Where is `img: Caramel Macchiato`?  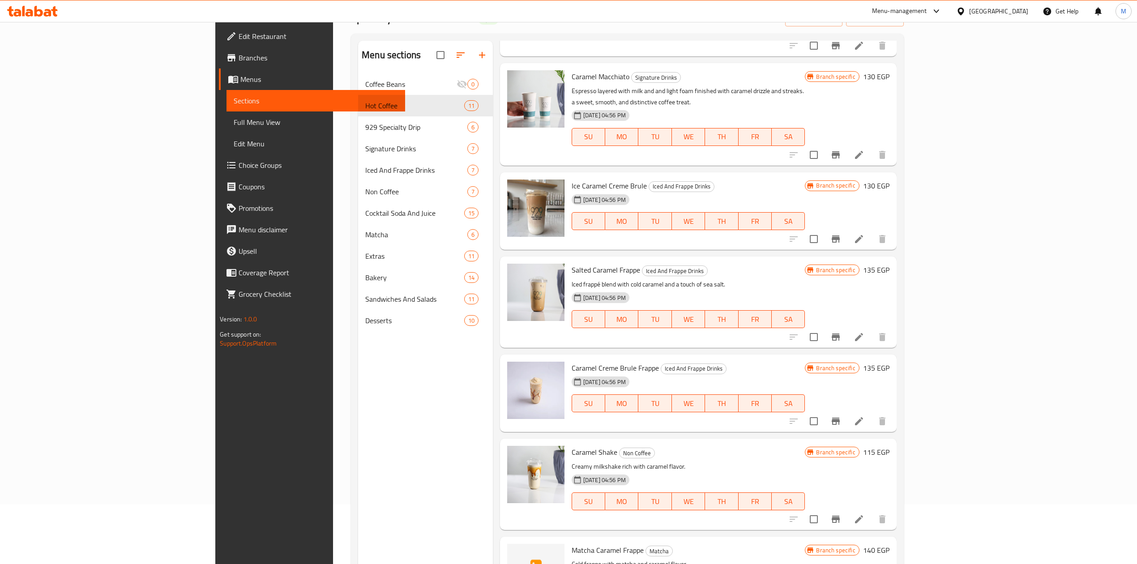
img: Caramel Macchiato is located at coordinates (536, 99).